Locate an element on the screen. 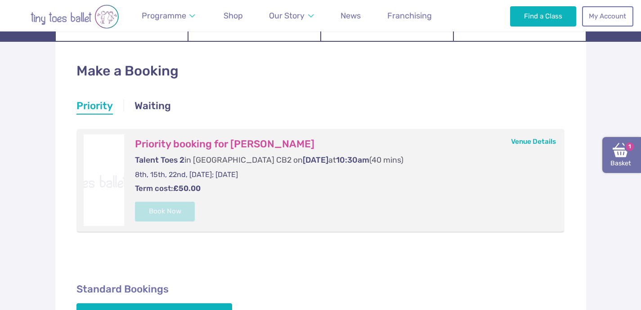  a: News is located at coordinates (350, 16).